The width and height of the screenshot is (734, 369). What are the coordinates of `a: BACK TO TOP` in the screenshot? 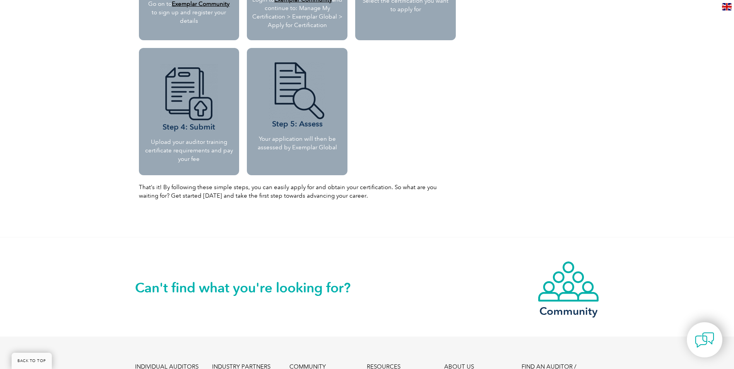 It's located at (32, 361).